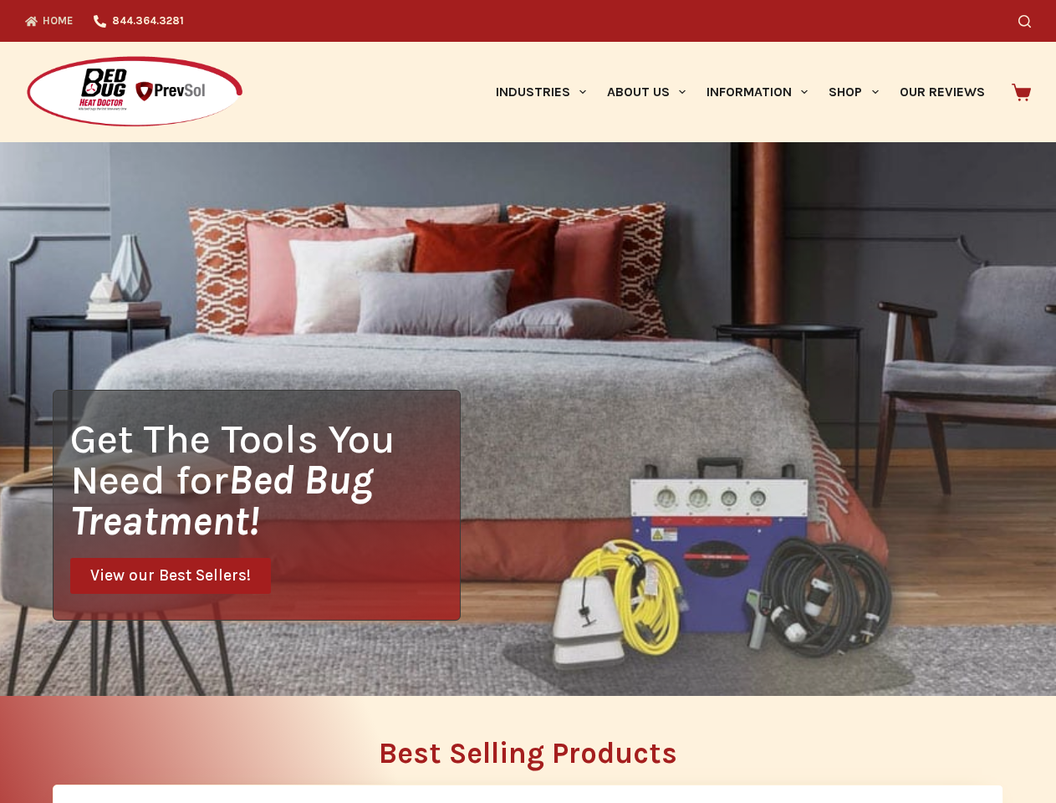 The height and width of the screenshot is (803, 1056). Describe the element at coordinates (528, 753) in the screenshot. I see `h2: Best Selling Products` at that location.